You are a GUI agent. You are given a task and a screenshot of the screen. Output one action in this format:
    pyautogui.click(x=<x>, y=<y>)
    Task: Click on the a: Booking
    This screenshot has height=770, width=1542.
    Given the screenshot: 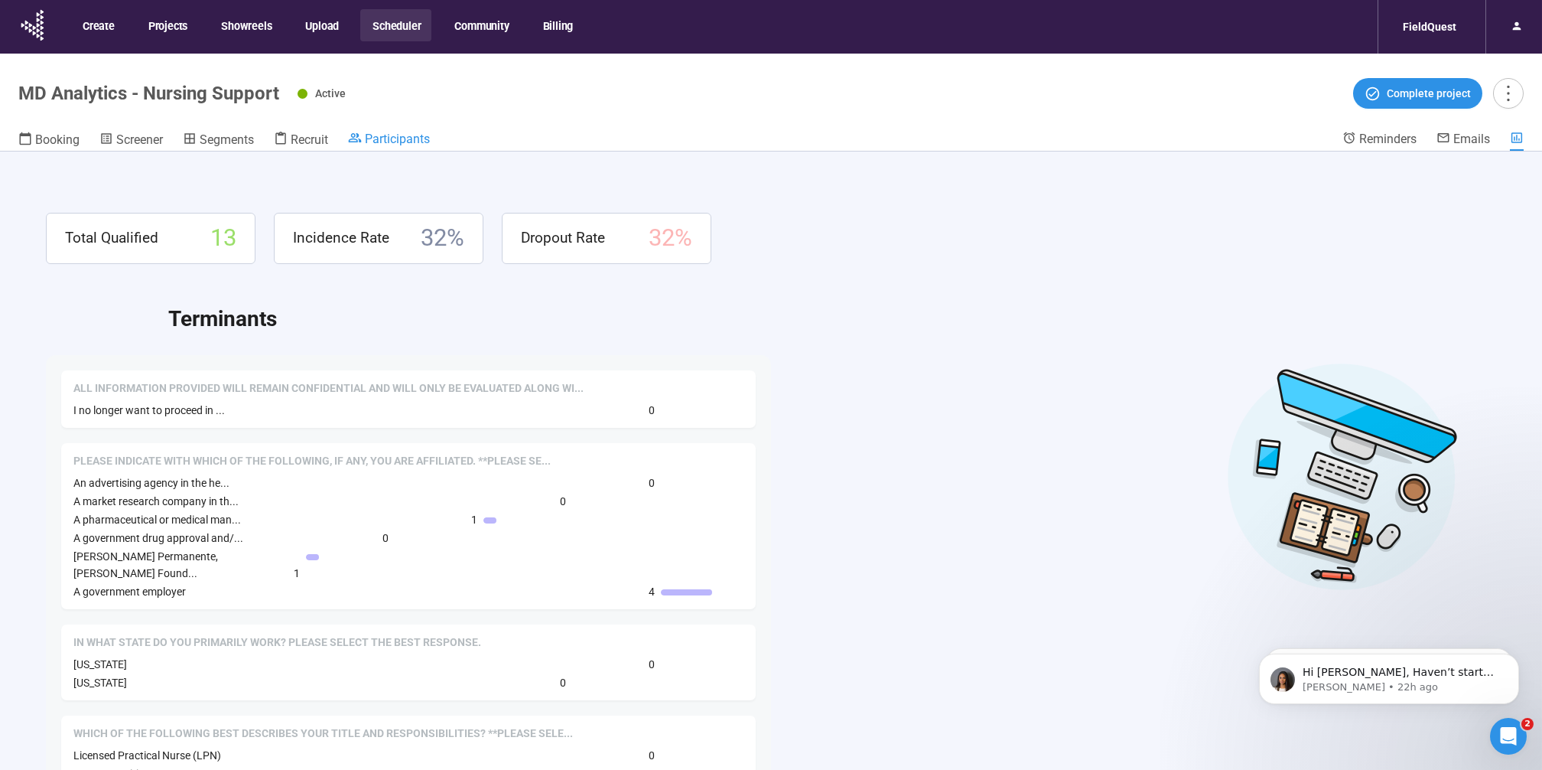 What is the action you would take?
    pyautogui.click(x=49, y=141)
    